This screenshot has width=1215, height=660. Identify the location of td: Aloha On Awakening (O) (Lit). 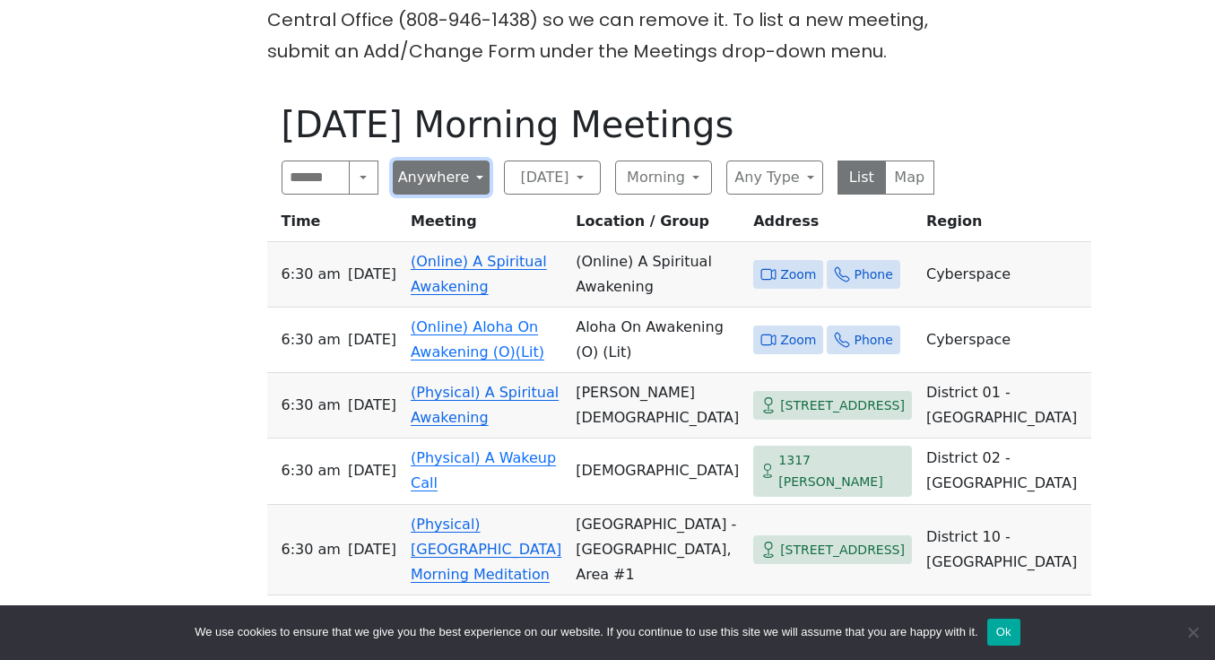
(658, 340).